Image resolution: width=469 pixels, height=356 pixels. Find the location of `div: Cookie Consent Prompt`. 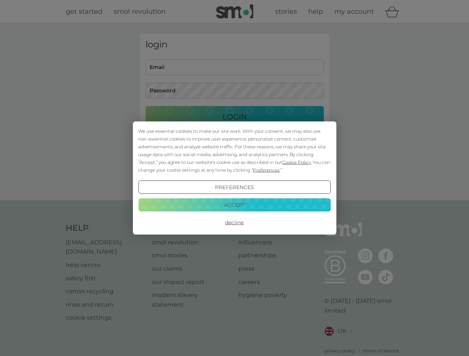

div: Cookie Consent Prompt is located at coordinates (234, 178).